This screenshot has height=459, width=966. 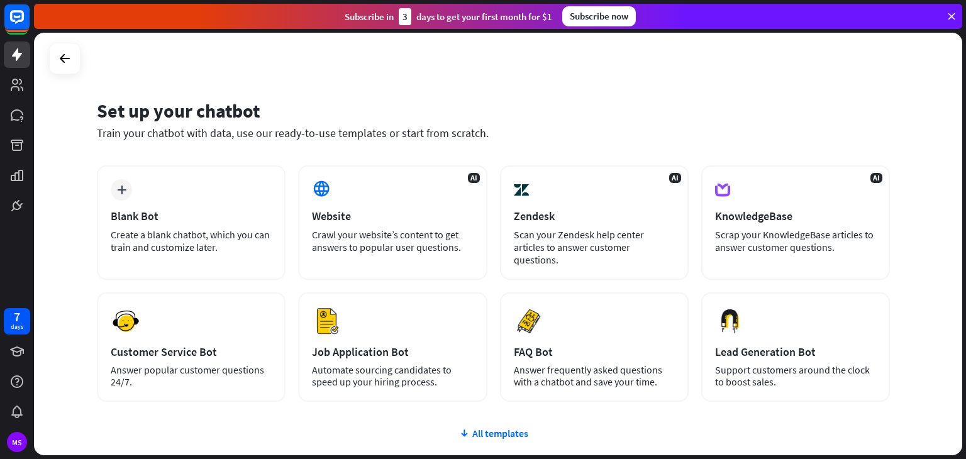 I want to click on a: 7 days, so click(x=17, y=321).